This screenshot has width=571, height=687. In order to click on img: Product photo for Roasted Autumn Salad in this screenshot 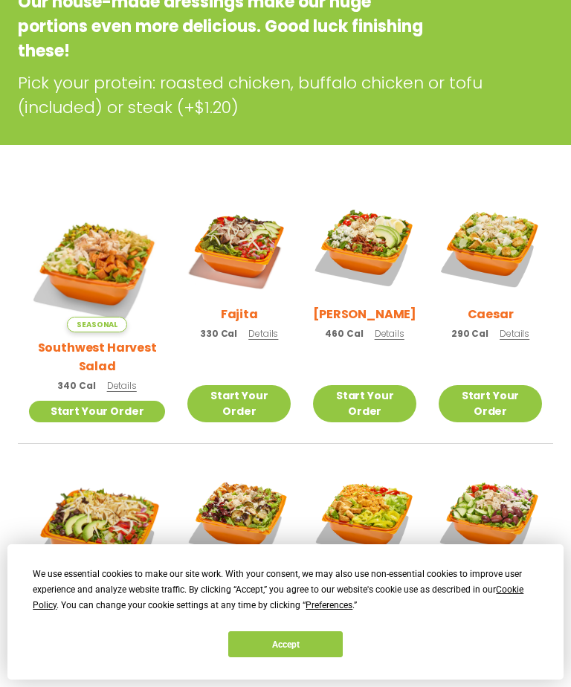, I will do `click(239, 517)`.